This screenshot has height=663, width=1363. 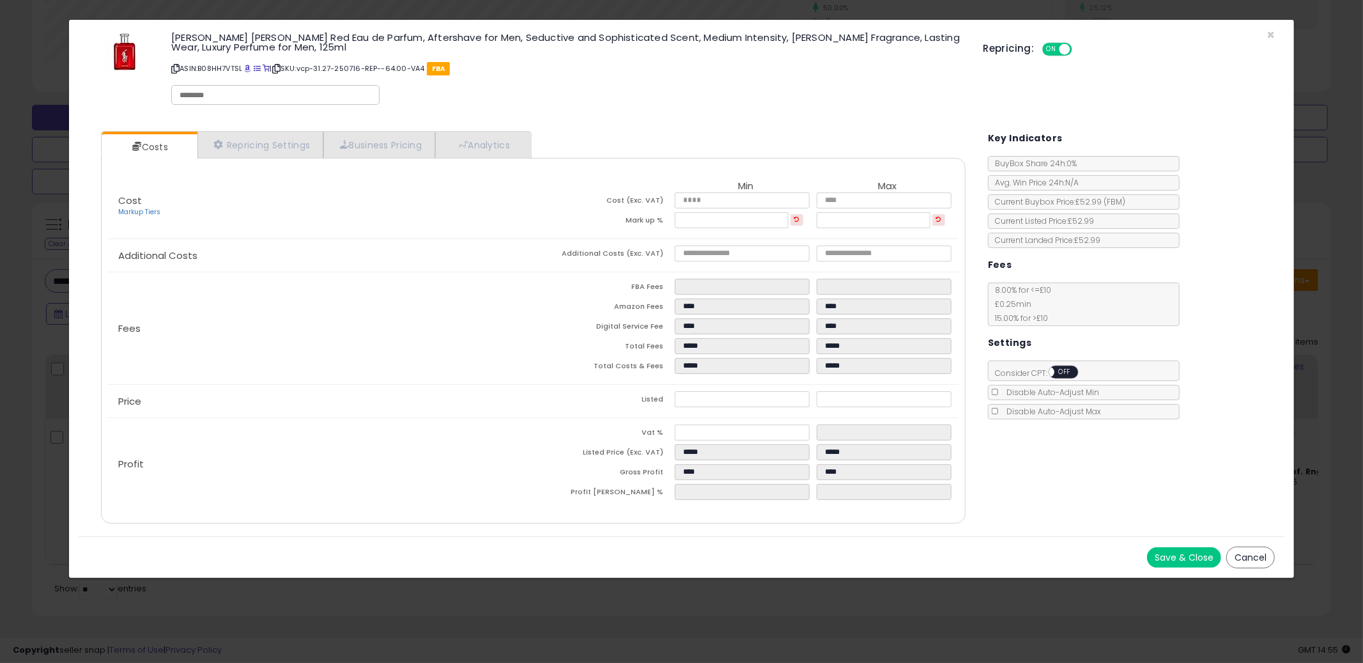 What do you see at coordinates (746, 187) in the screenshot?
I see `th: Min` at bounding box center [746, 187].